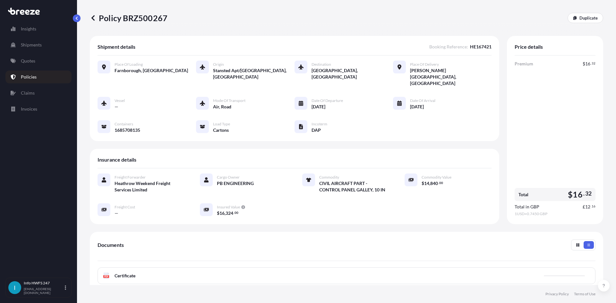 This screenshot has width=616, height=303. Describe the element at coordinates (125, 207) in the screenshot. I see `span: Freight Cost` at that location.